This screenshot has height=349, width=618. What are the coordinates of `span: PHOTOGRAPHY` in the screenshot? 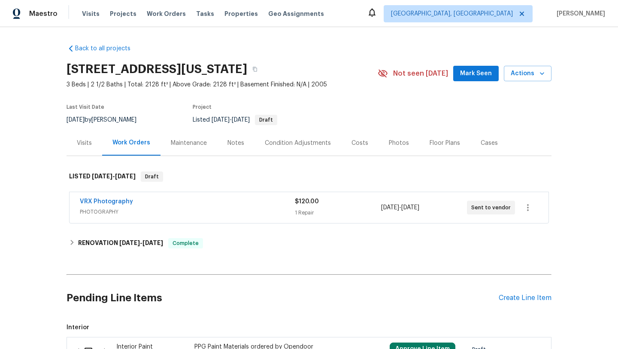 It's located at (187, 212).